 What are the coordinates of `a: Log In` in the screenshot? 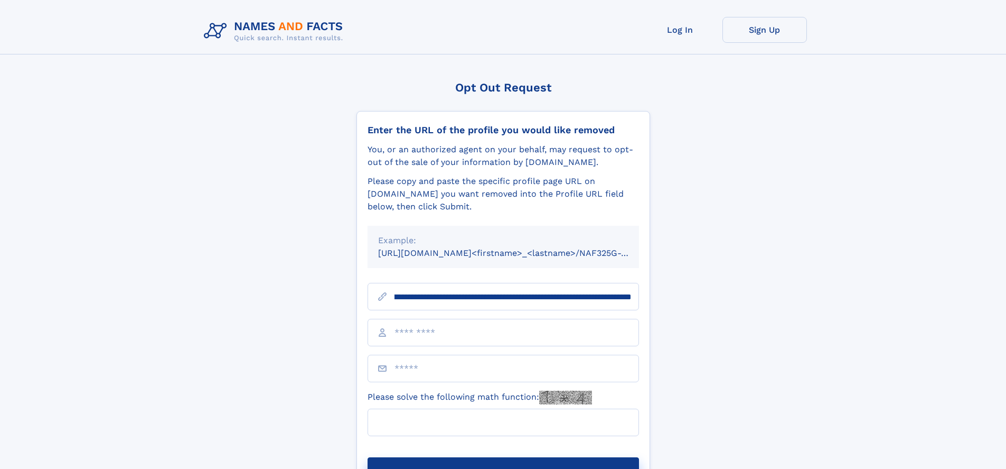 It's located at (680, 30).